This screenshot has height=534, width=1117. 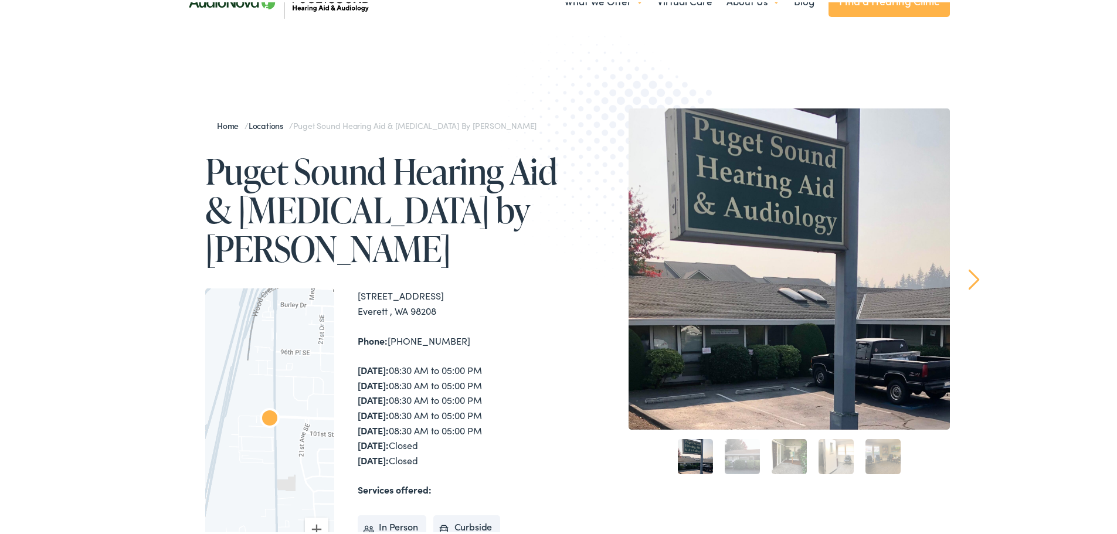 I want to click on a: Home, so click(x=231, y=123).